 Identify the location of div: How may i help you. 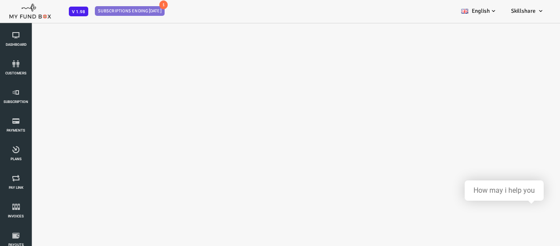
(504, 191).